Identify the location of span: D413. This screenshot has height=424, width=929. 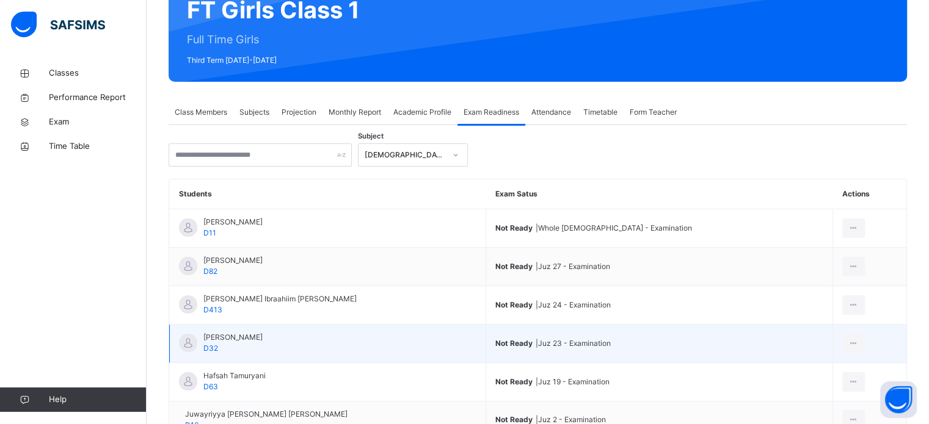
(213, 310).